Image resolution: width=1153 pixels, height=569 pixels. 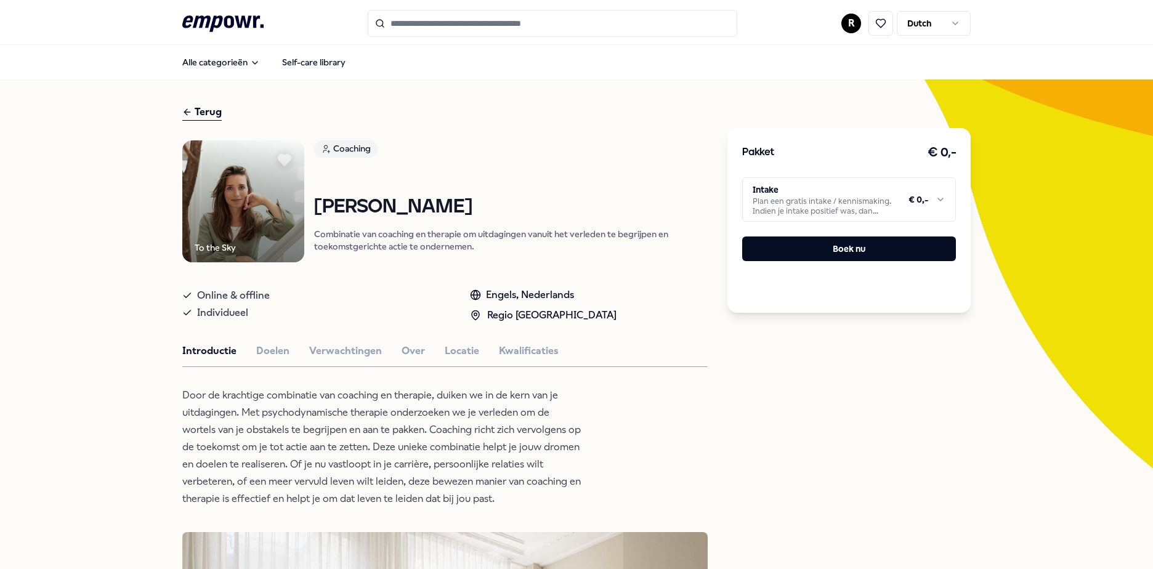 I want to click on button: Verwachtingen, so click(x=346, y=351).